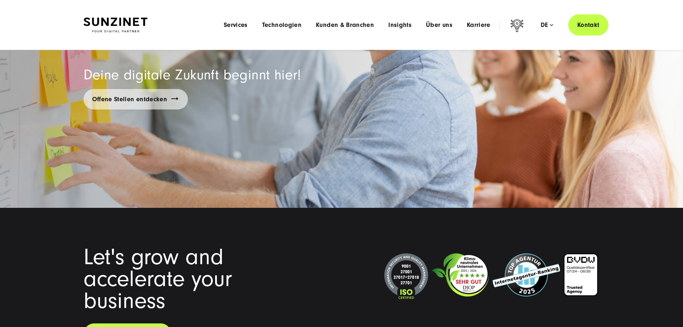 This screenshot has width=683, height=327. I want to click on a: Technologien, so click(282, 25).